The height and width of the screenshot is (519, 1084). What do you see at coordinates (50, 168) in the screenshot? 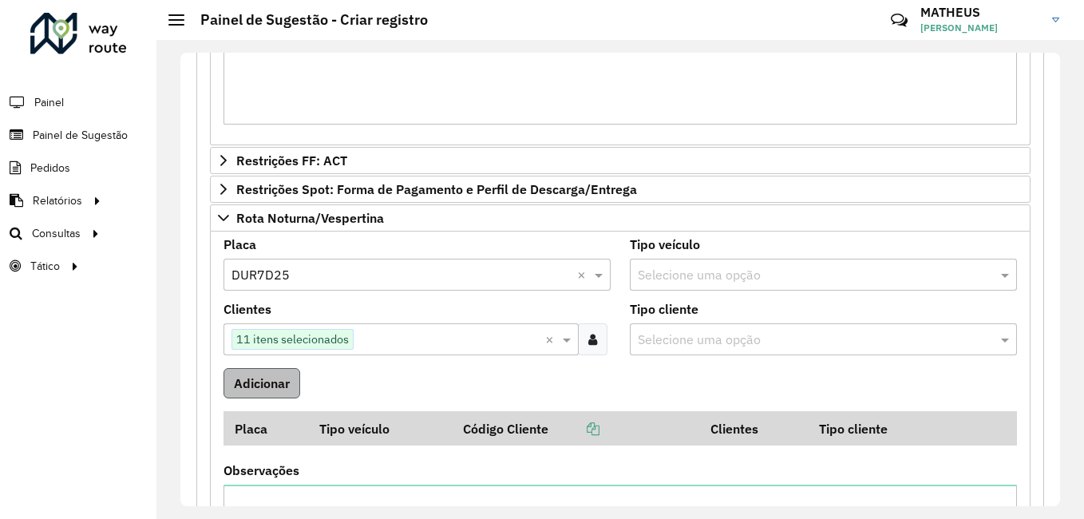
I see `span: Pedidos` at bounding box center [50, 168].